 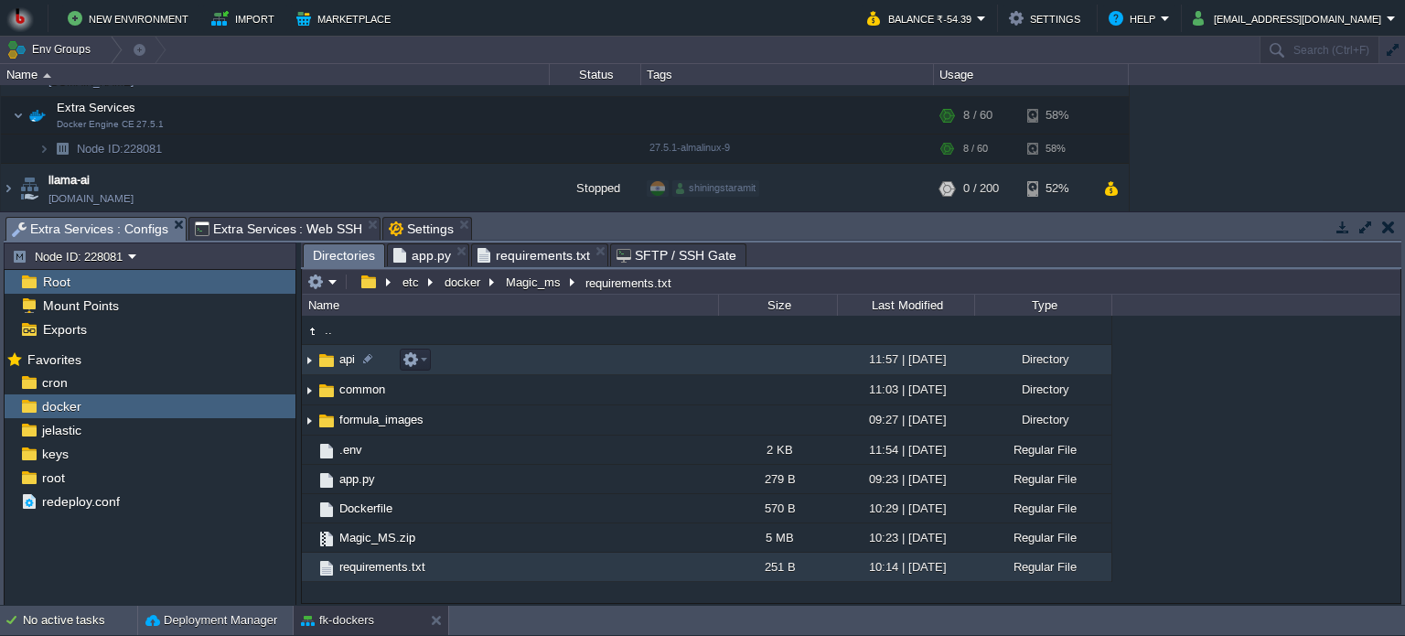 I want to click on button: Magic_ms, so click(x=534, y=282).